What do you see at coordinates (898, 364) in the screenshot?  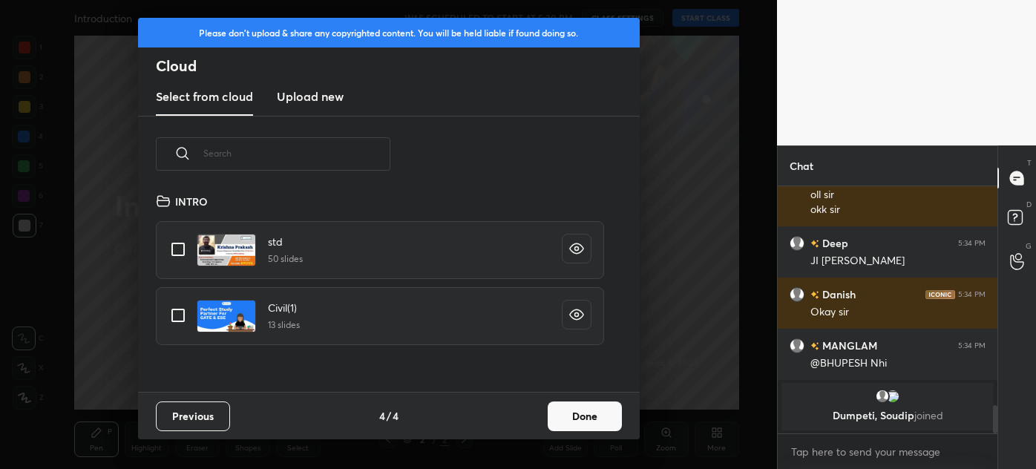 I see `div: @BHUPESH Nhi` at bounding box center [898, 364].